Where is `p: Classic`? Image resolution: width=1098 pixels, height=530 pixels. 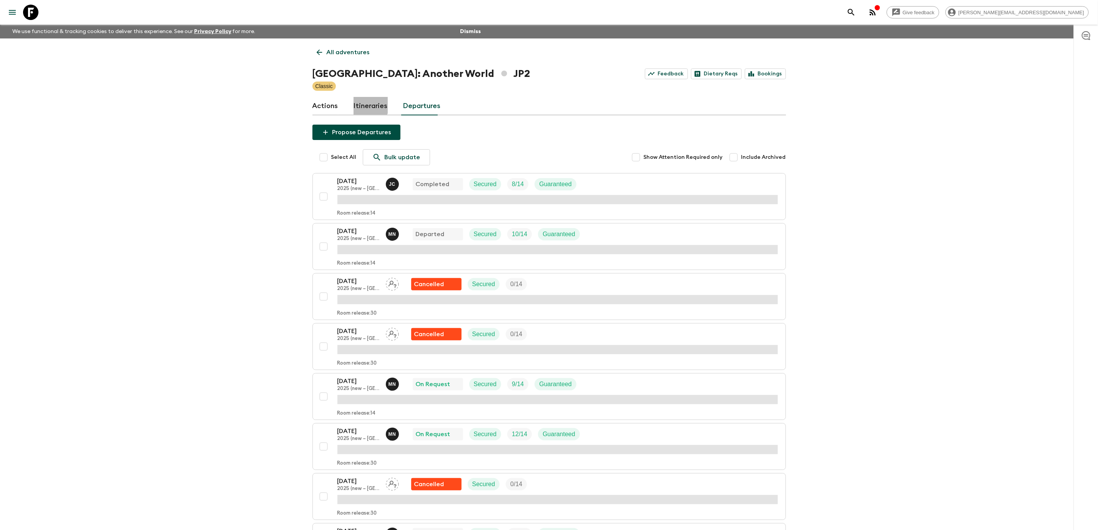 p: Classic is located at coordinates (324, 86).